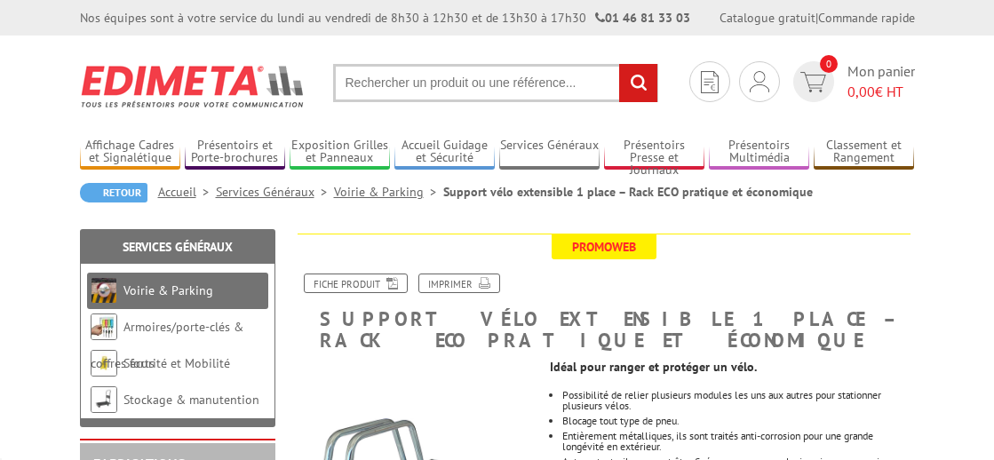  Describe the element at coordinates (768, 18) in the screenshot. I see `a: Catalogue gratuit` at that location.